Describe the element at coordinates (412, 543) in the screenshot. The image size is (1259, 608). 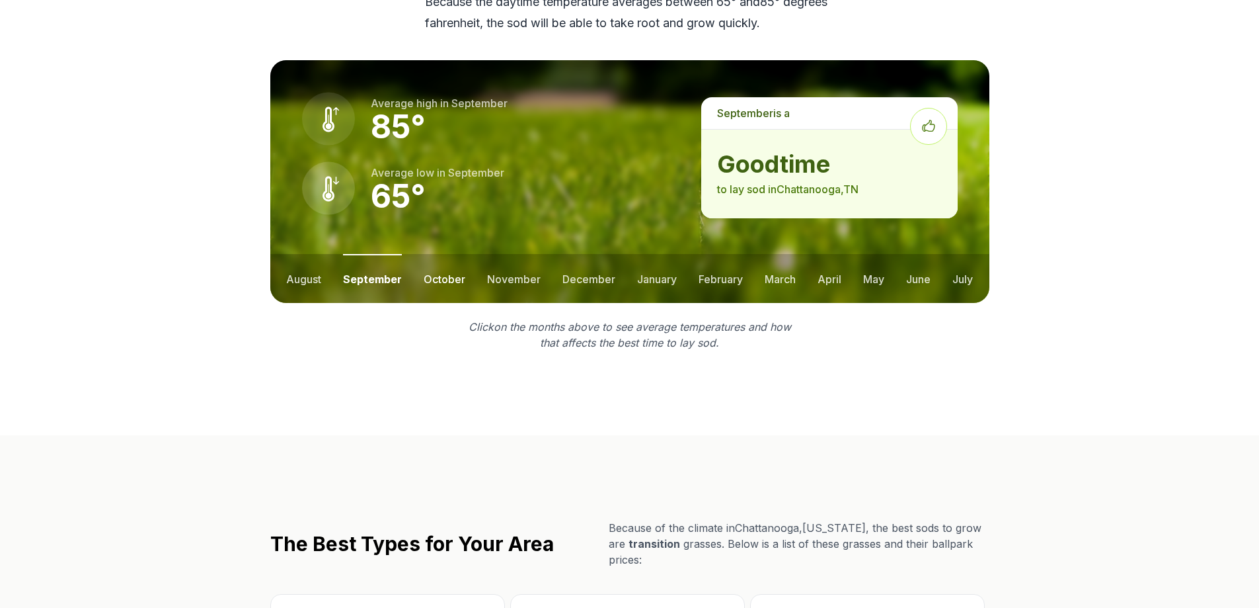
I see `h2: The Best Types for Your Area` at that location.